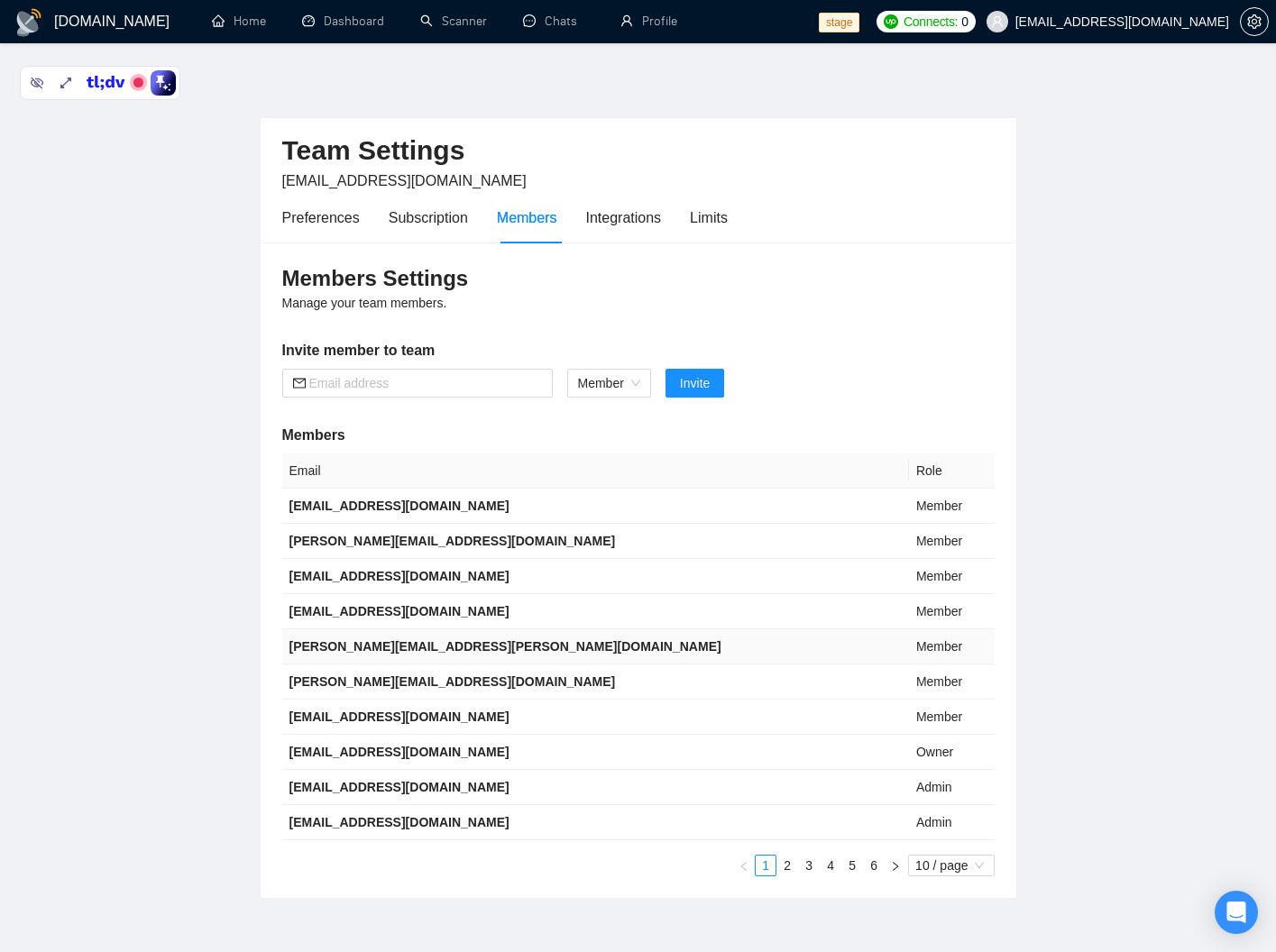  What do you see at coordinates (951, 752) in the screenshot?
I see `td: Owner` at bounding box center [951, 752].